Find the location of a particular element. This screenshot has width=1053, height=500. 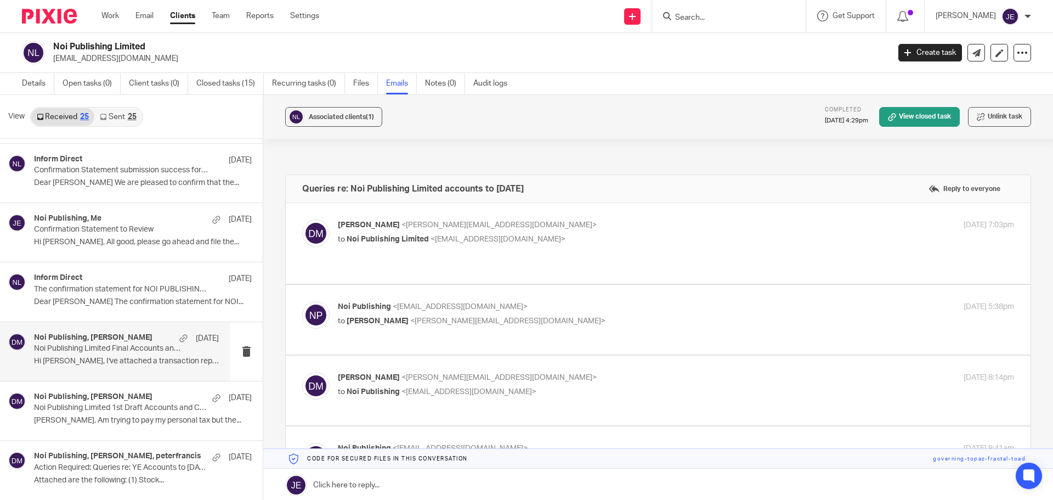

p: Confirmation Statement to Review is located at coordinates (121, 229).